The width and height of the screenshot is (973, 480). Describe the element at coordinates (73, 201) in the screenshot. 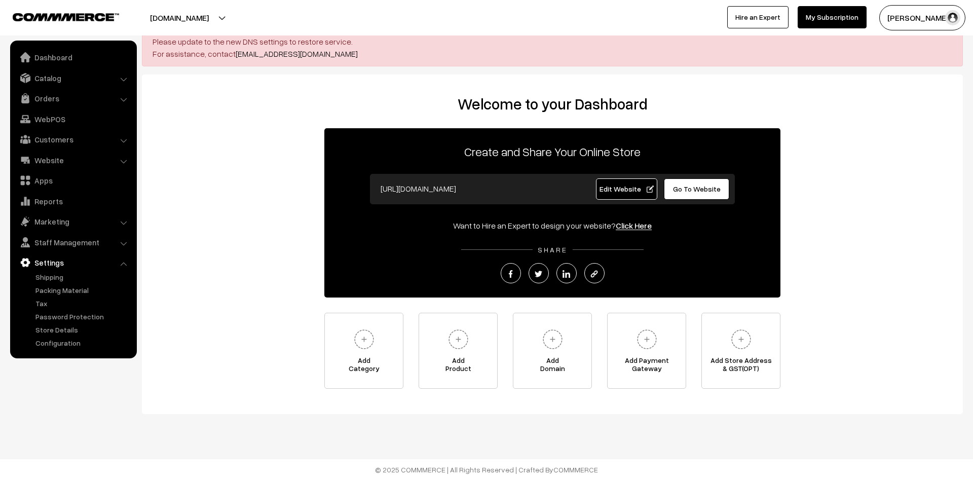

I see `a: Reports` at that location.